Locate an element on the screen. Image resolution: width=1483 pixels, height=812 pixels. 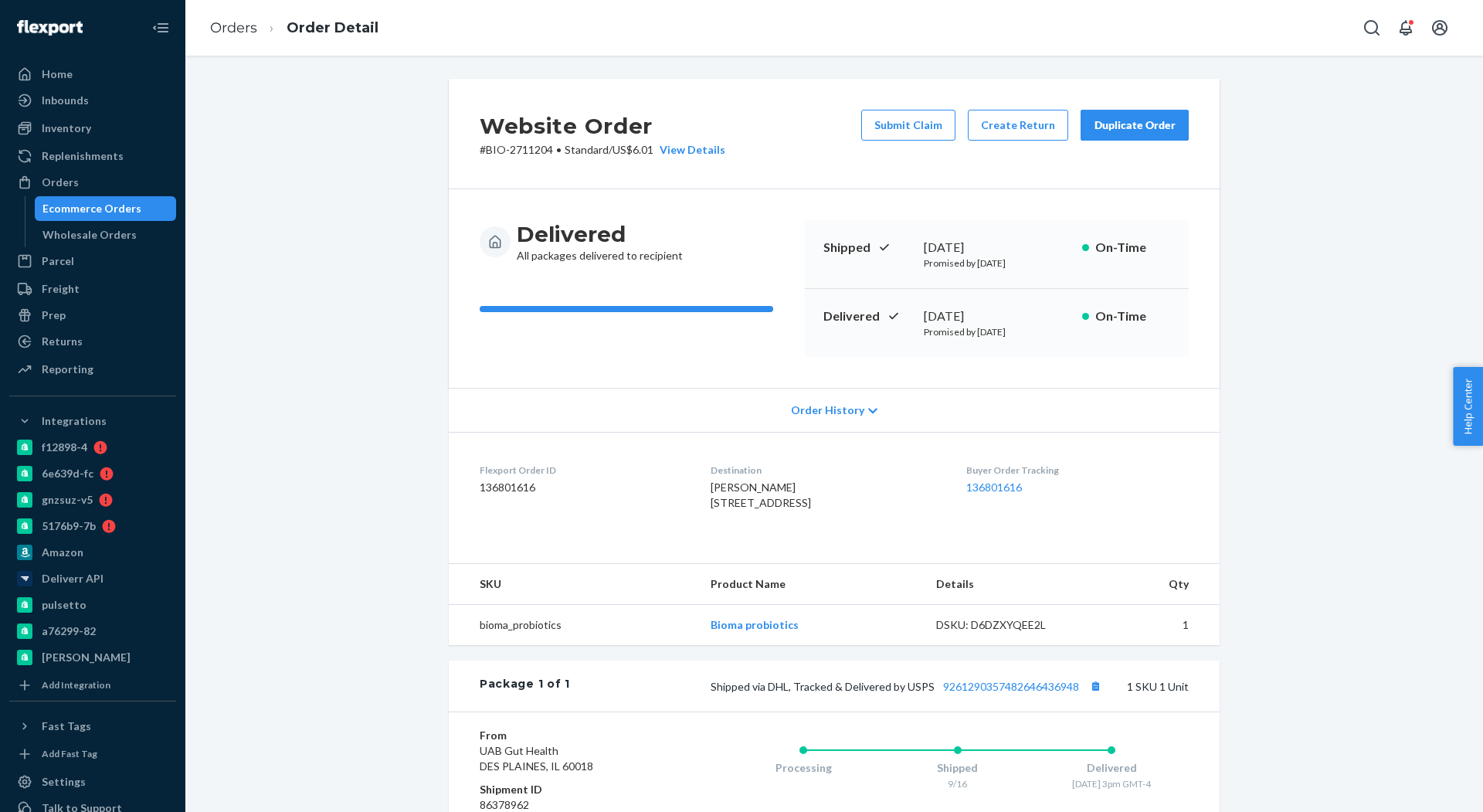
div: f12898-4 is located at coordinates (64, 447).